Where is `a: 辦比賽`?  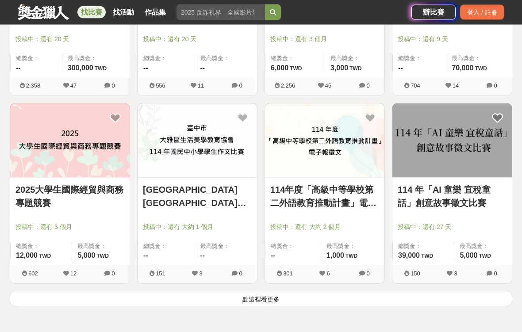 a: 辦比賽 is located at coordinates (433, 12).